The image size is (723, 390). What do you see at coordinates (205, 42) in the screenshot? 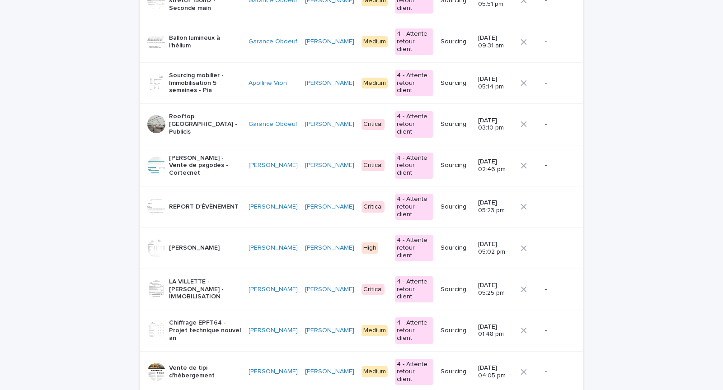
I see `p: Ballon lumineux à l'hélium` at bounding box center [205, 42].